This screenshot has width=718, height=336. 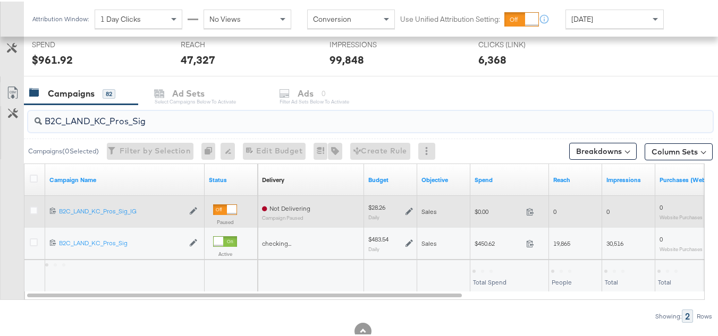 What do you see at coordinates (125, 179) in the screenshot?
I see `a: Your campaign name.` at bounding box center [125, 179].